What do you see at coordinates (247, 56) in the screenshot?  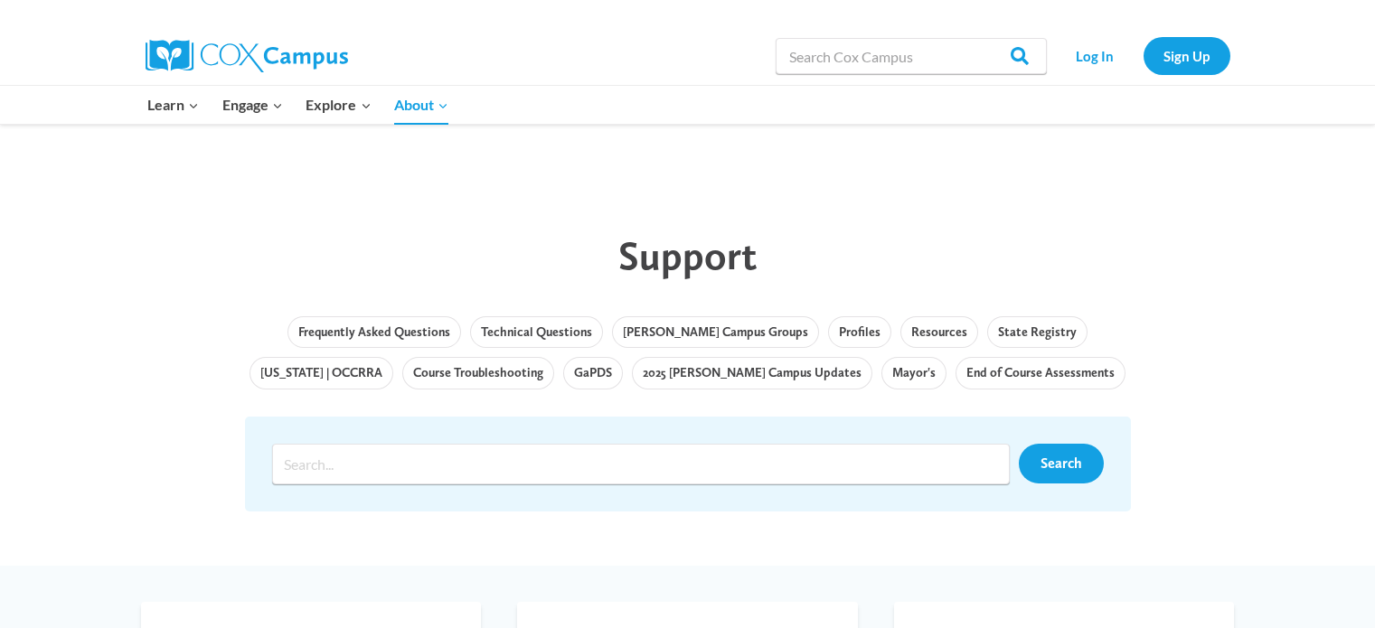 I see `img: Cox Campus` at bounding box center [247, 56].